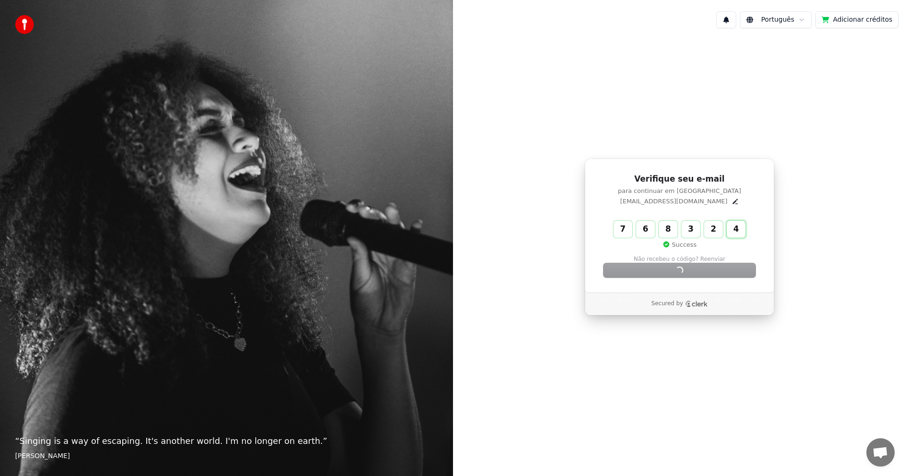  I want to click on div: Bate-papo aberto, so click(881, 453).